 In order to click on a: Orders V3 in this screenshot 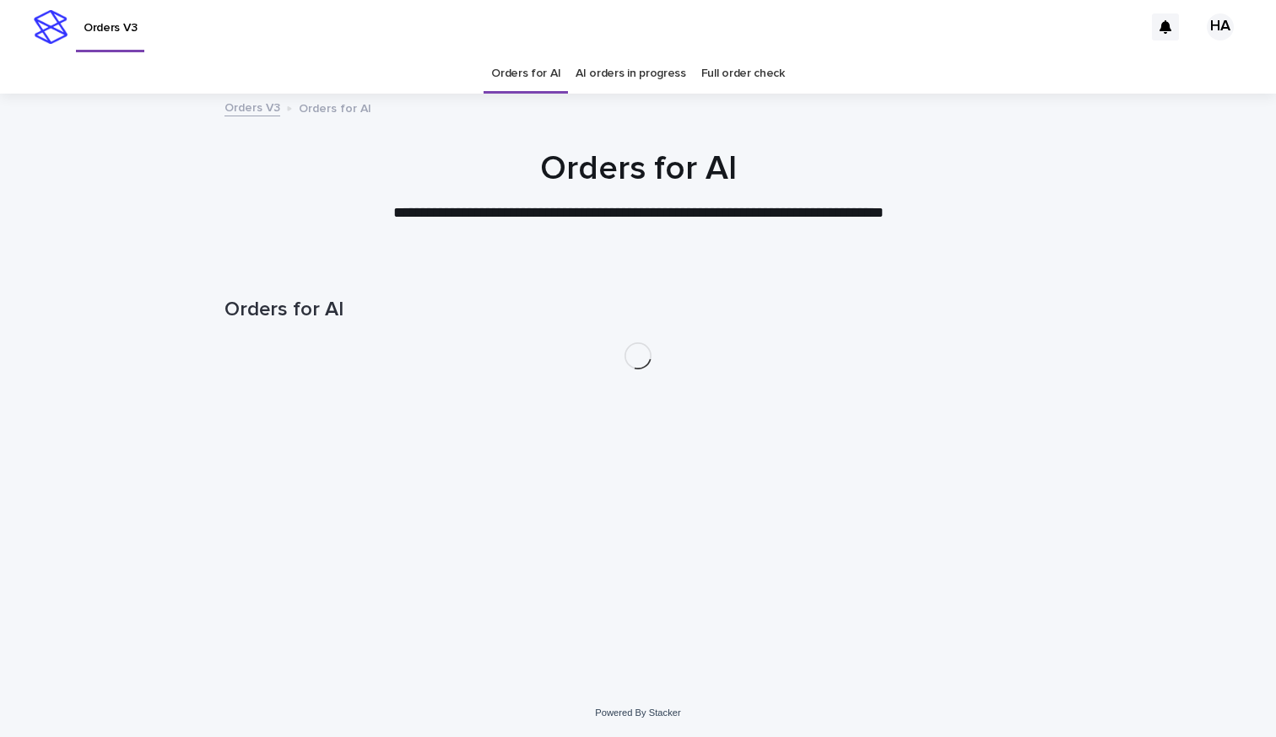, I will do `click(252, 106)`.